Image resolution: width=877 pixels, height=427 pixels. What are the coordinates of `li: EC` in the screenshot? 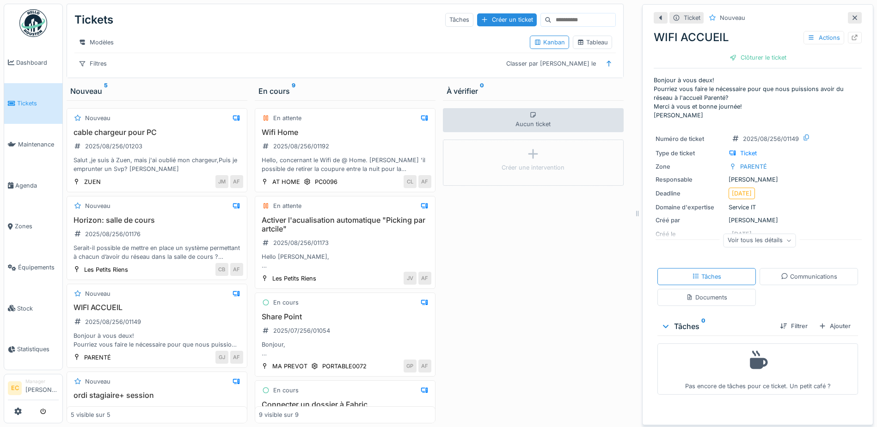 It's located at (15, 388).